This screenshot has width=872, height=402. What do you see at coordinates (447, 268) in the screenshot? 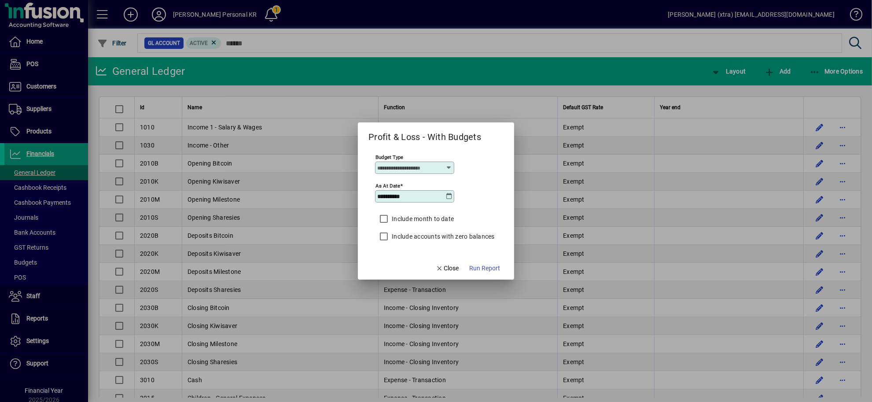
I see `button: Close` at bounding box center [447, 268].